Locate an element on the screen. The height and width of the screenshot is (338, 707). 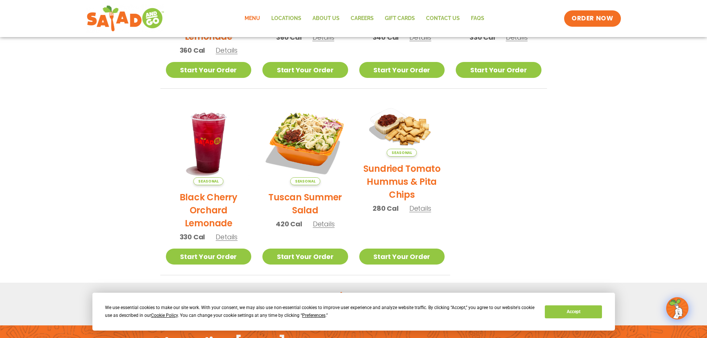
a: GIFT CARDS is located at coordinates (400, 19).